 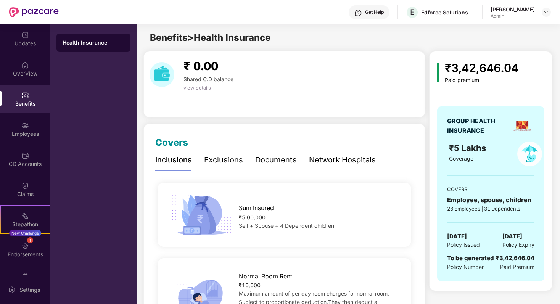 What do you see at coordinates (223, 160) in the screenshot?
I see `div: Exclusions` at bounding box center [223, 160].